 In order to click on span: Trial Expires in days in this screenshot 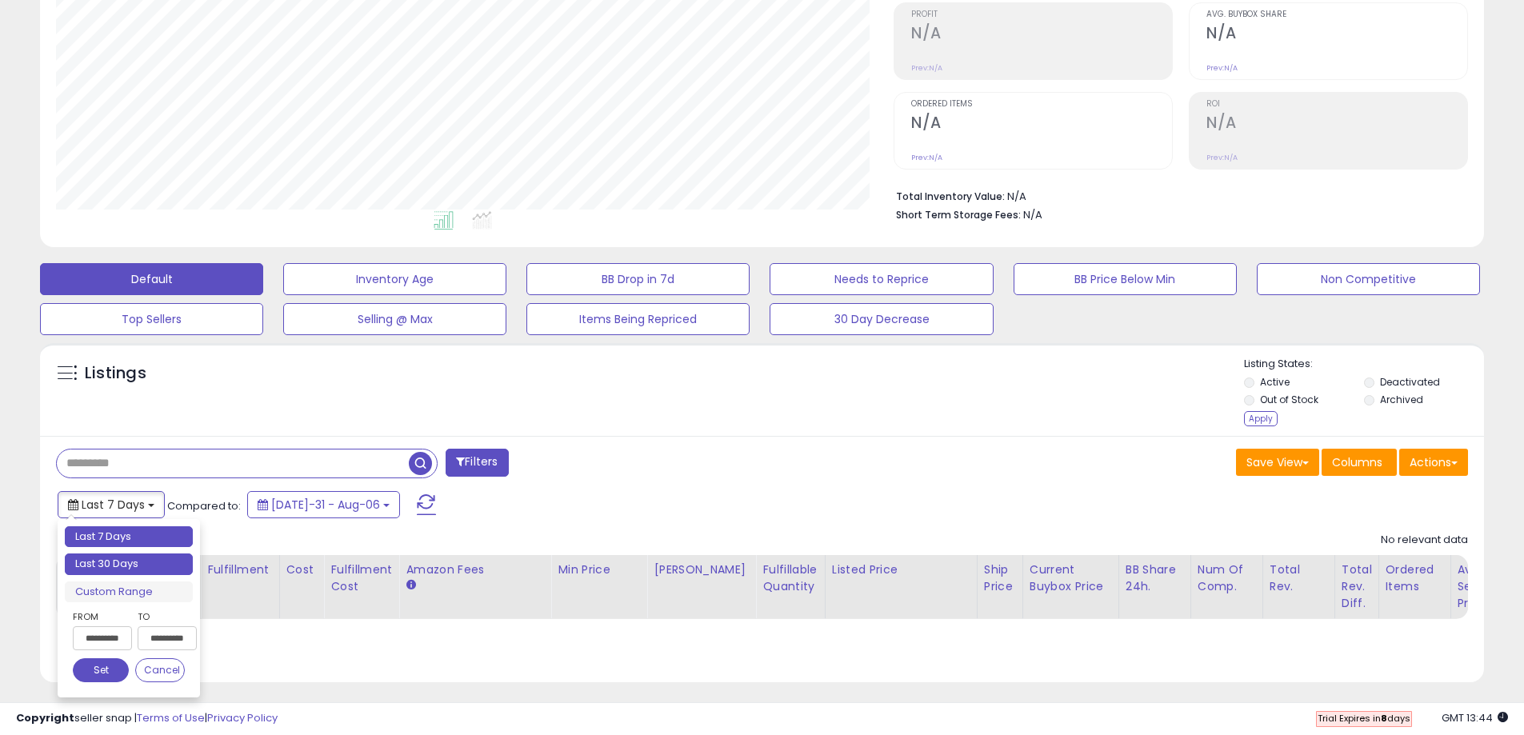, I will do `click(1364, 718)`.